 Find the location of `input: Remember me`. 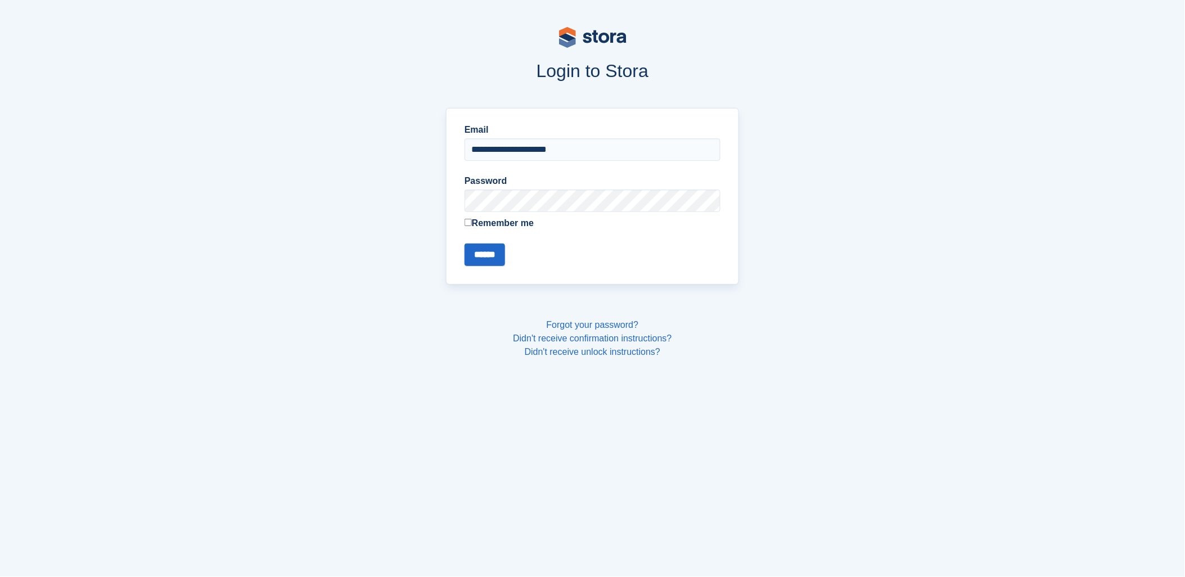

input: Remember me is located at coordinates (468, 222).